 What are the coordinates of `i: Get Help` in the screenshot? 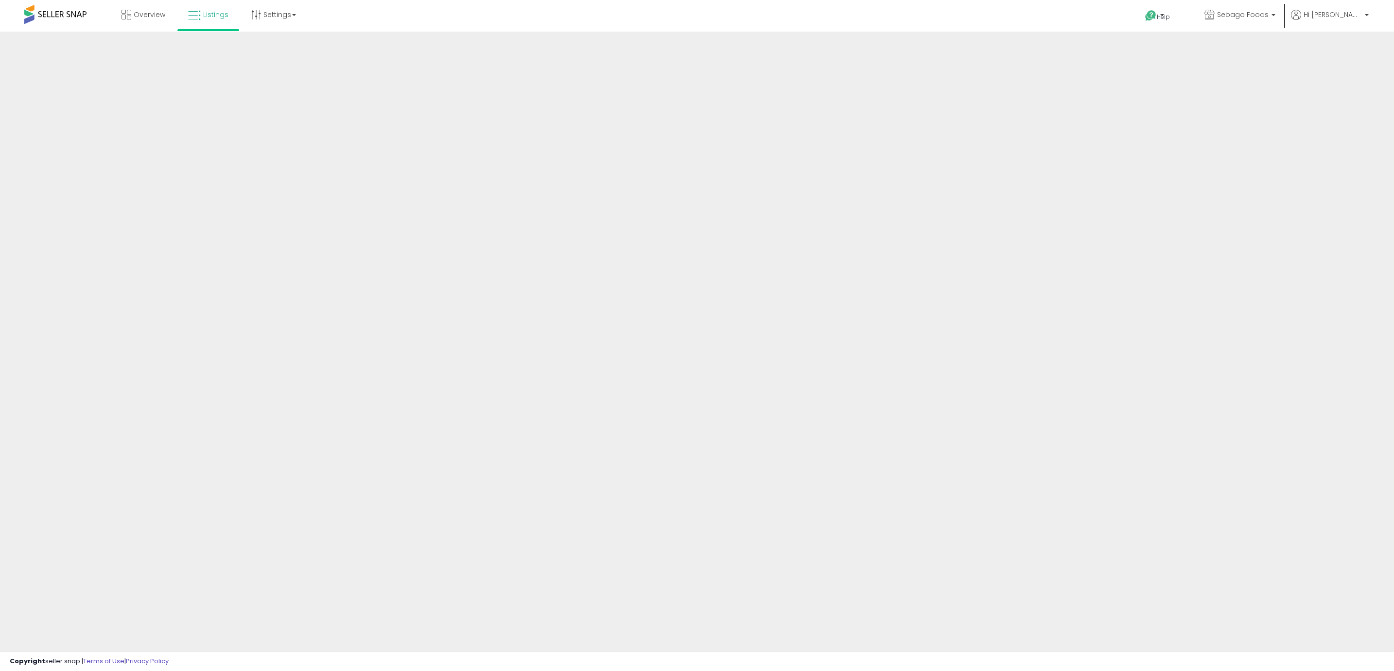 It's located at (1151, 16).